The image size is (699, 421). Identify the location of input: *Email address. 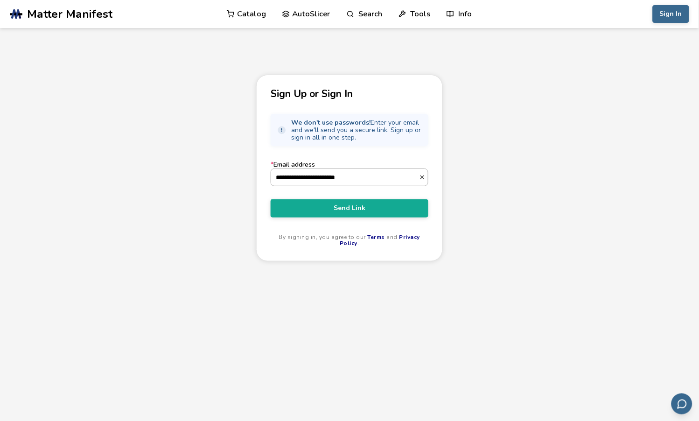
(345, 177).